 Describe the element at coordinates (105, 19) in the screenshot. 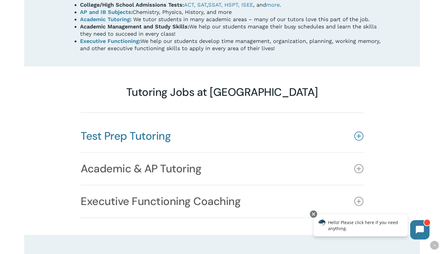

I see `a: Academic Tutoring` at that location.